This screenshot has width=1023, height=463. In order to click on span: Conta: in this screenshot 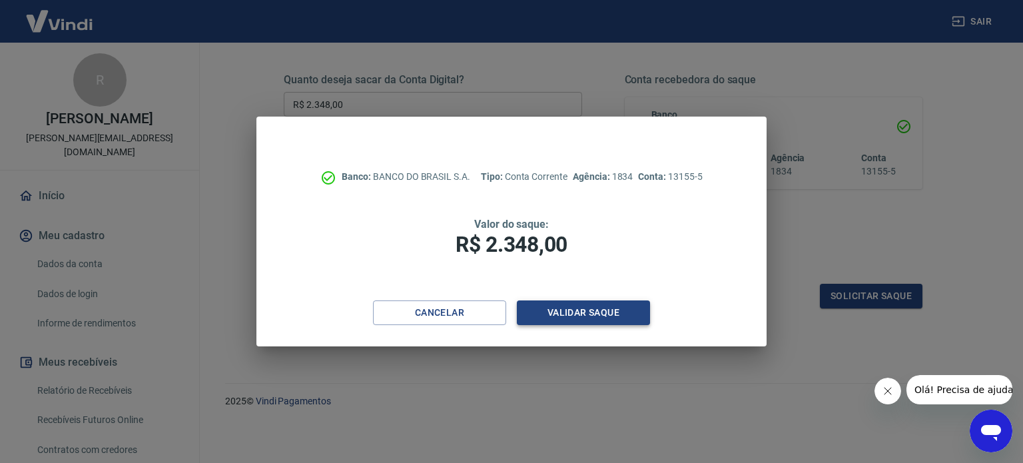, I will do `click(653, 176)`.